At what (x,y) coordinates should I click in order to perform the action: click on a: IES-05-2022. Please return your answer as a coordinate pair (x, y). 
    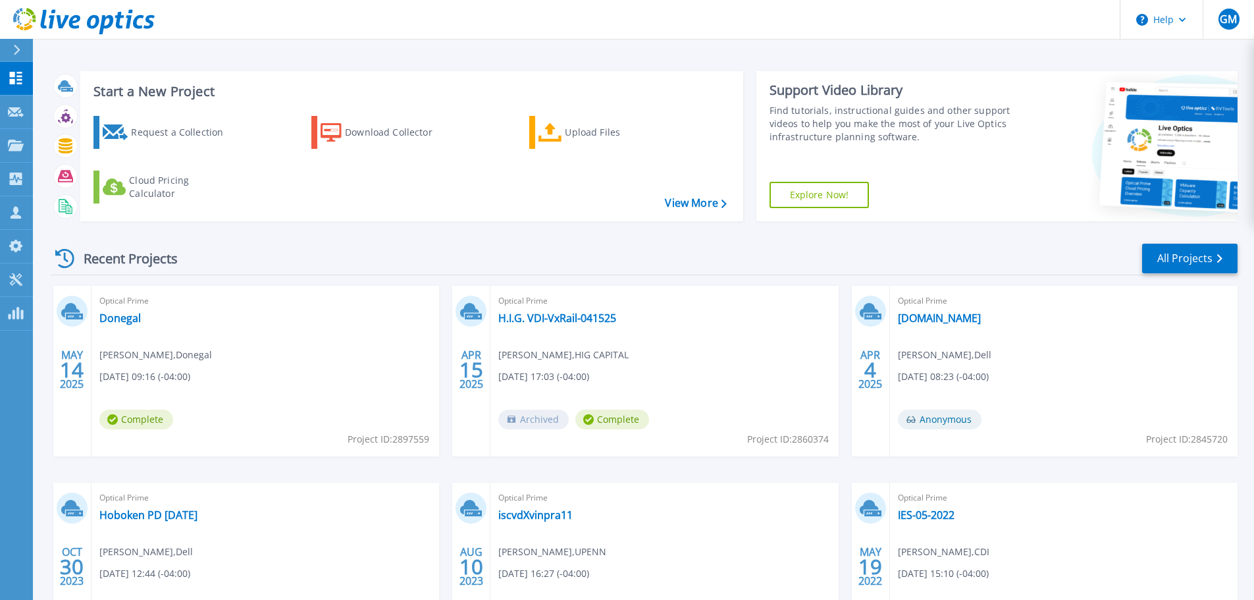
    Looking at the image, I should click on (927, 515).